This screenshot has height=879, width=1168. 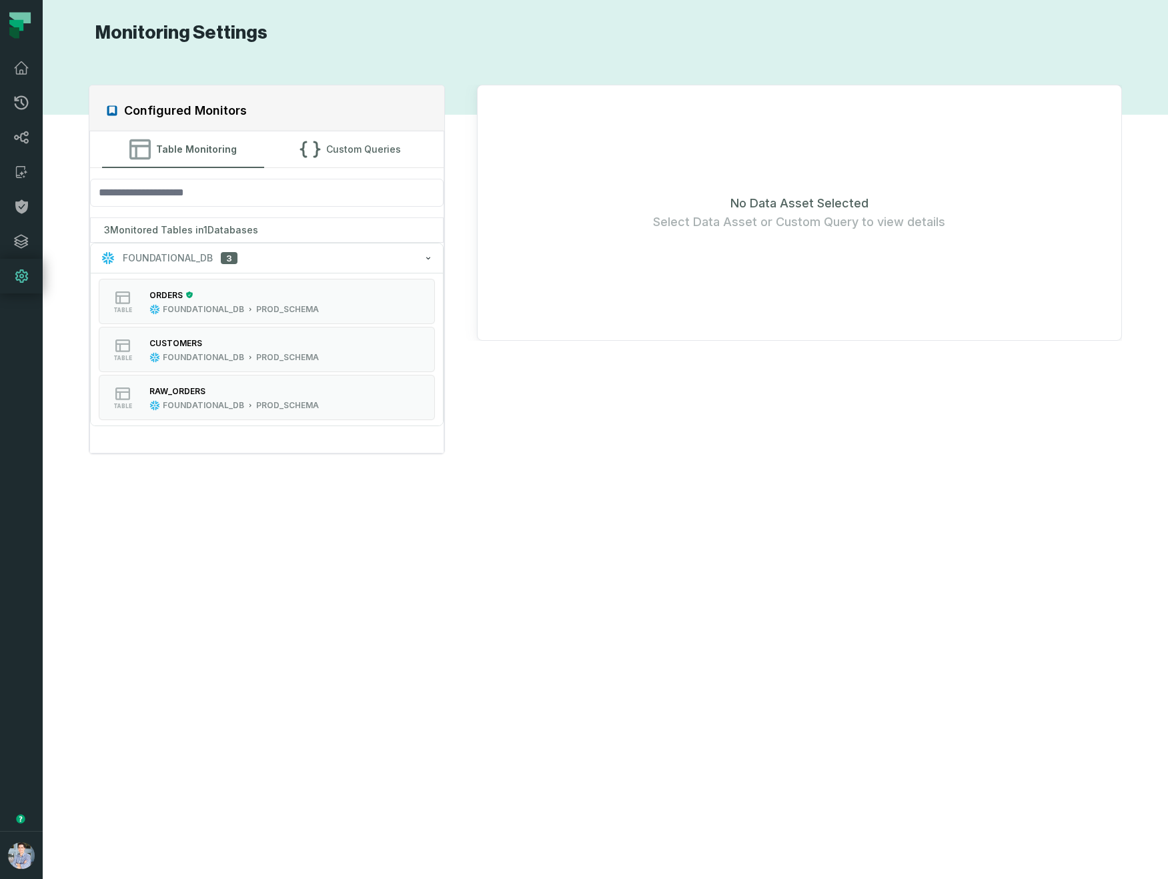 I want to click on h1: Monitoring Settings, so click(x=178, y=33).